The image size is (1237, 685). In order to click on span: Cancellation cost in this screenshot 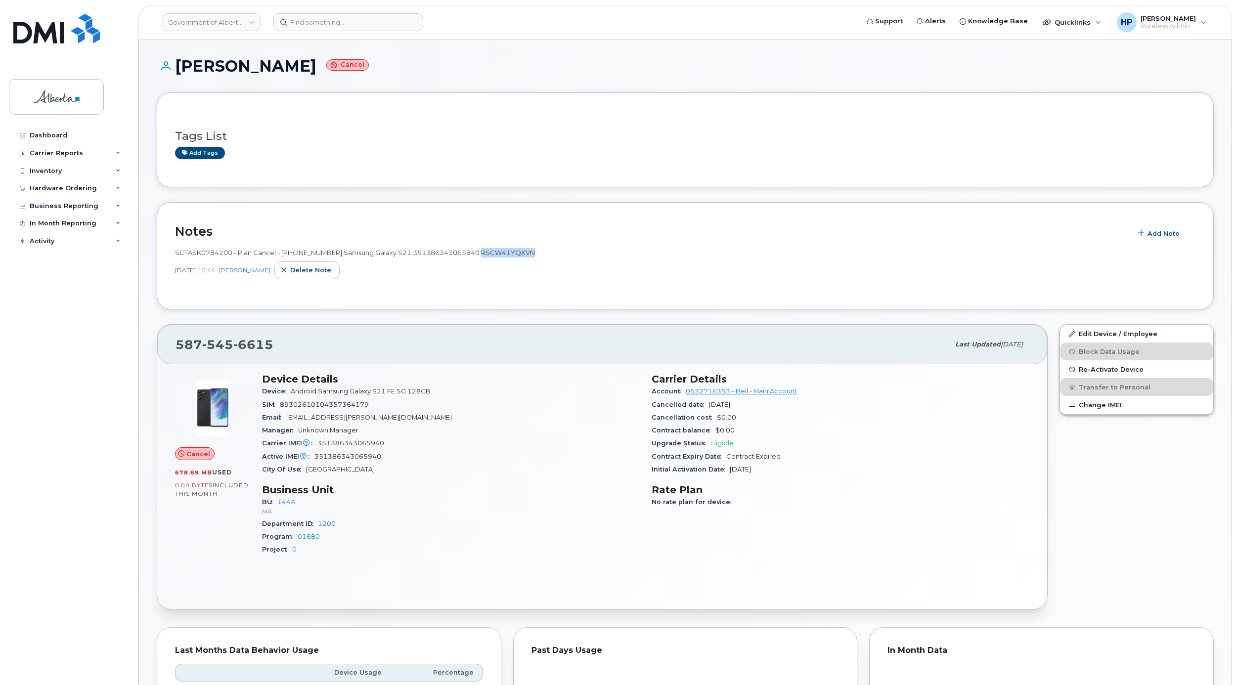, I will do `click(684, 417)`.